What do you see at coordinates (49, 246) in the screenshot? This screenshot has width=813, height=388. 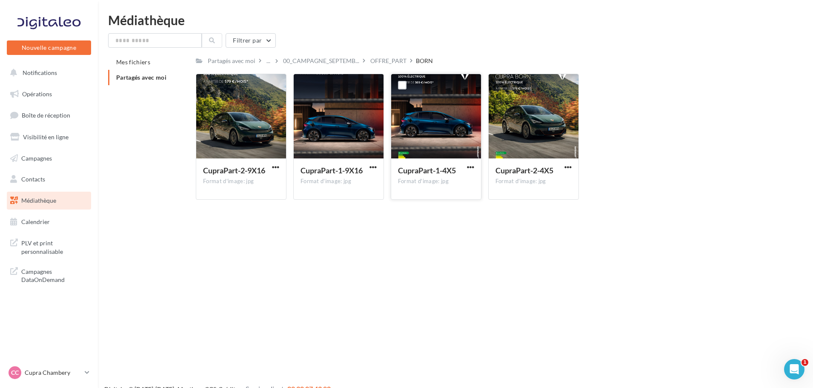 I see `a: PLV et print personnalisable` at bounding box center [49, 246].